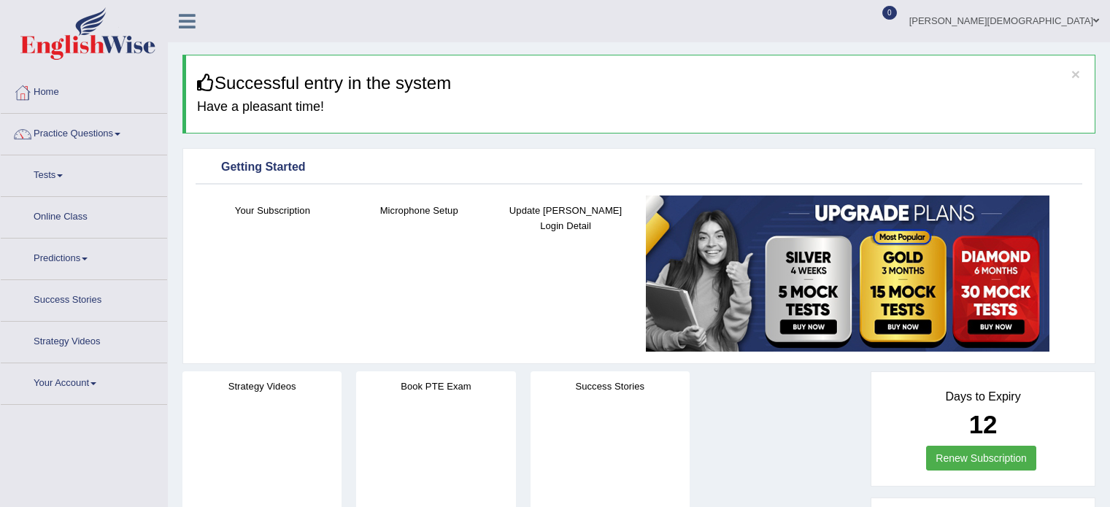 The height and width of the screenshot is (507, 1110). I want to click on a: Renew Subscription, so click(981, 458).